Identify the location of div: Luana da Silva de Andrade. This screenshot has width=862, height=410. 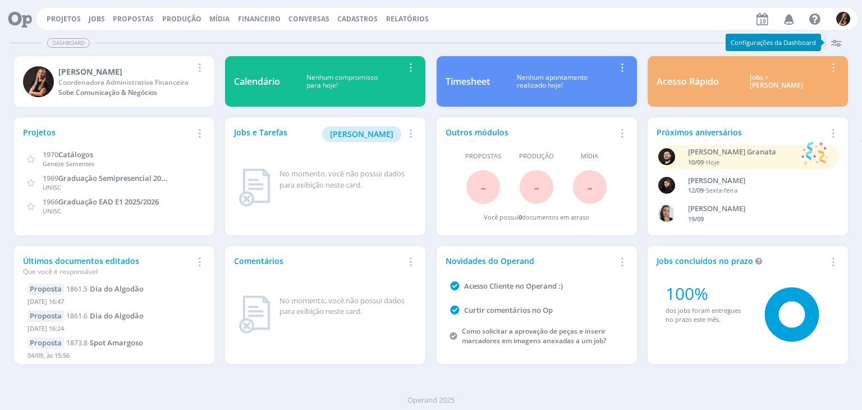
(757, 181).